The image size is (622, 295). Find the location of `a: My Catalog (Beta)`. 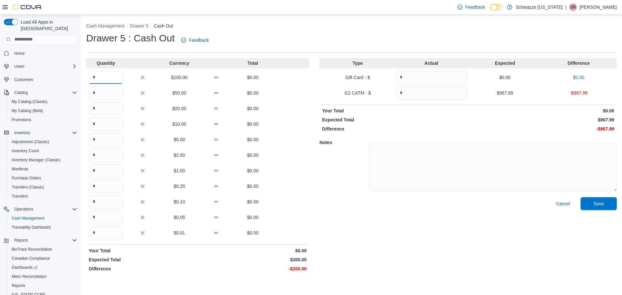

a: My Catalog (Beta) is located at coordinates (27, 111).